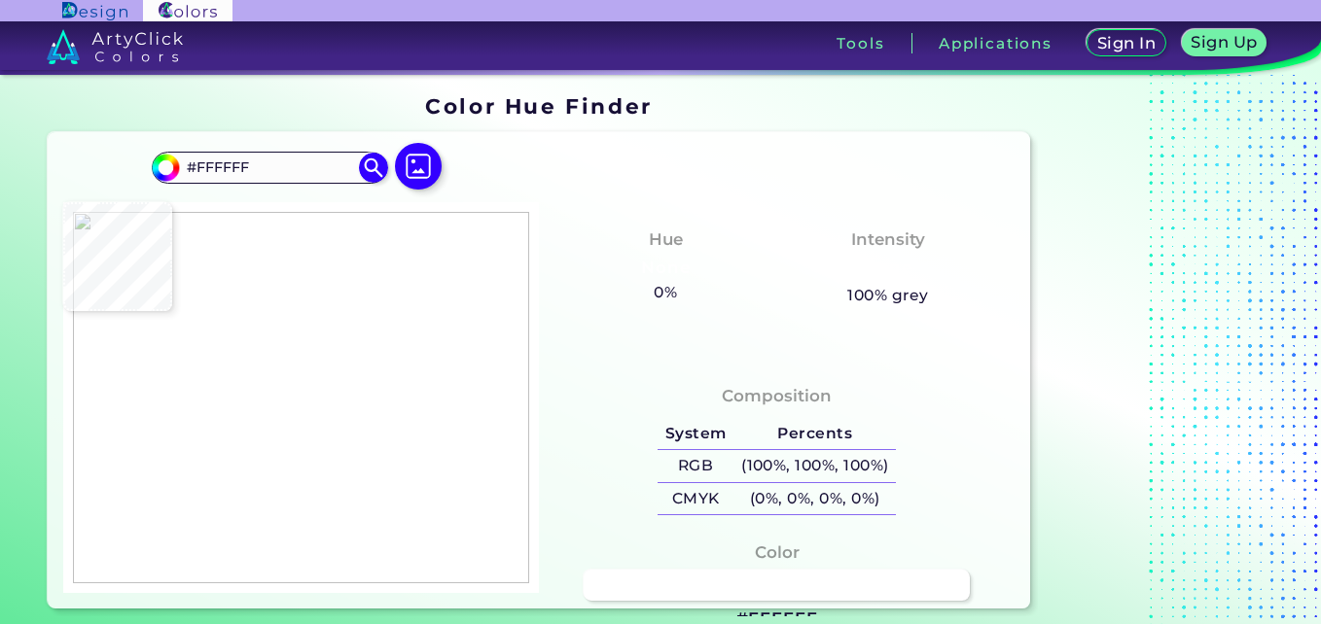 The height and width of the screenshot is (624, 1321). What do you see at coordinates (695, 434) in the screenshot?
I see `h5: System` at bounding box center [695, 434].